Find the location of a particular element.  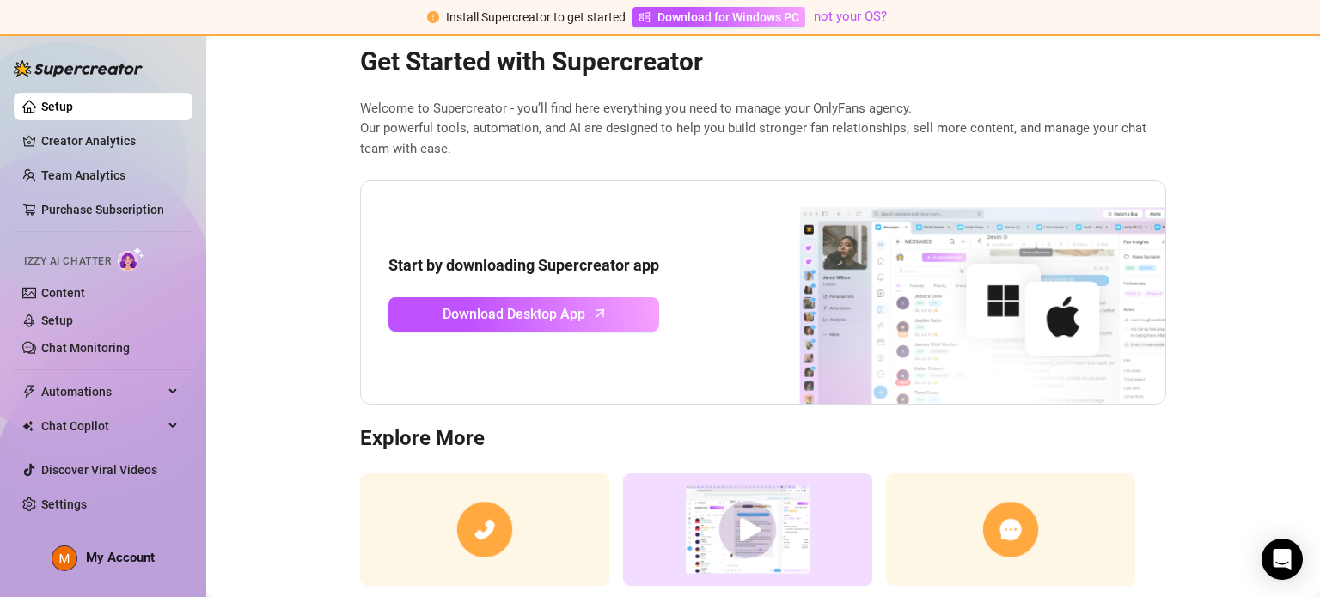

img: logo-BBDzfeDw.svg is located at coordinates (78, 69).